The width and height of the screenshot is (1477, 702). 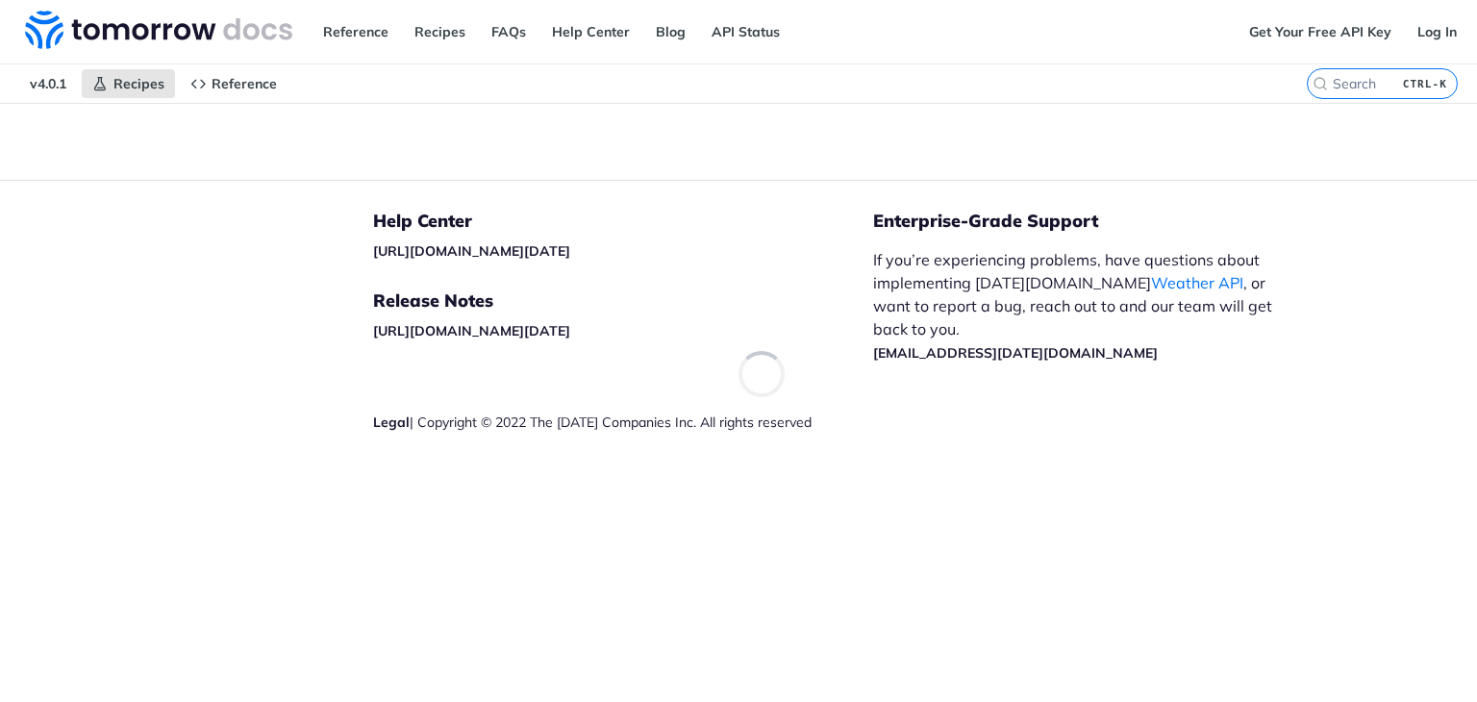 What do you see at coordinates (670, 32) in the screenshot?
I see `a: Blog` at bounding box center [670, 32].